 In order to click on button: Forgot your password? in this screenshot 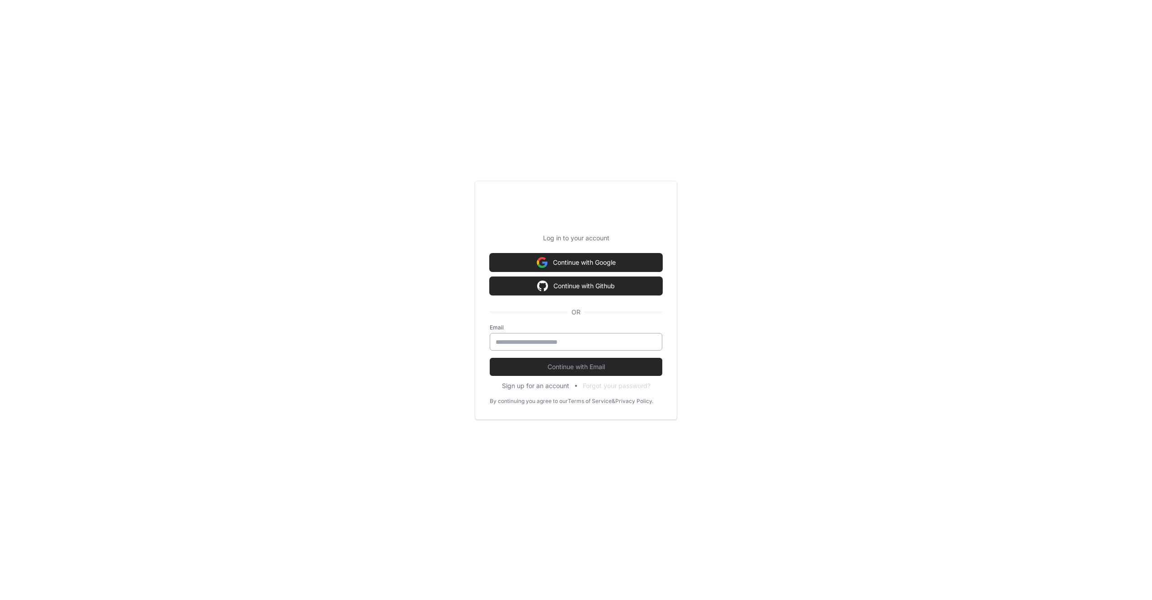, I will do `click(617, 386)`.